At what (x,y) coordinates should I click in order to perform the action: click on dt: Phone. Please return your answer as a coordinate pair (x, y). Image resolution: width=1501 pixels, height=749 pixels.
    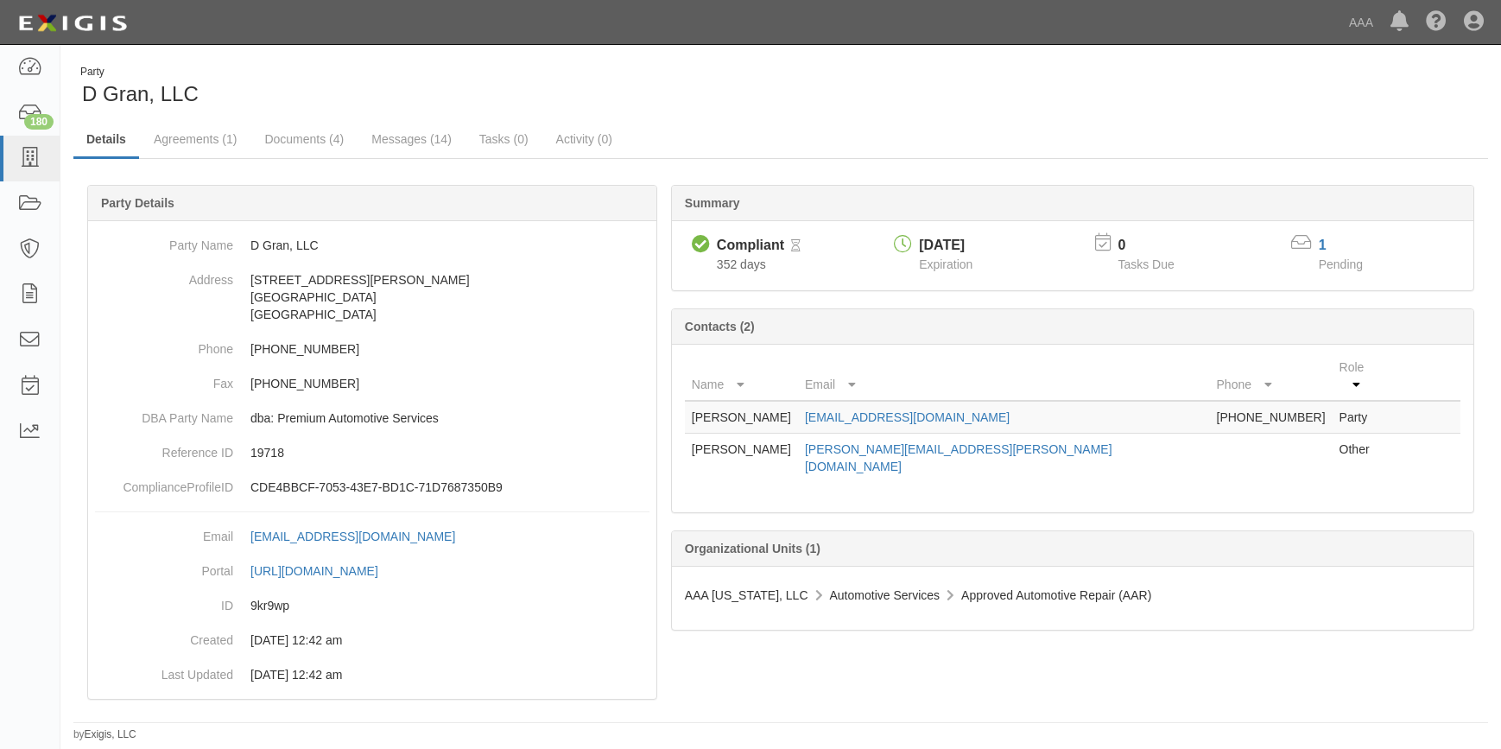
    Looking at the image, I should click on (164, 345).